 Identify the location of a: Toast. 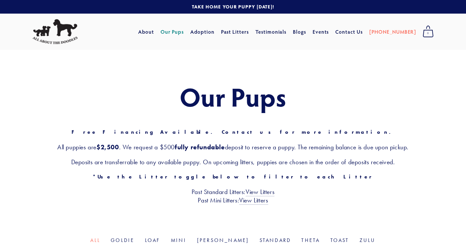
(340, 240).